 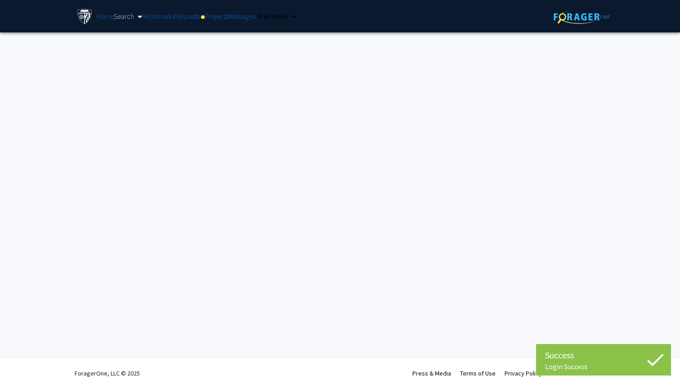 I want to click on a: Home, so click(x=105, y=16).